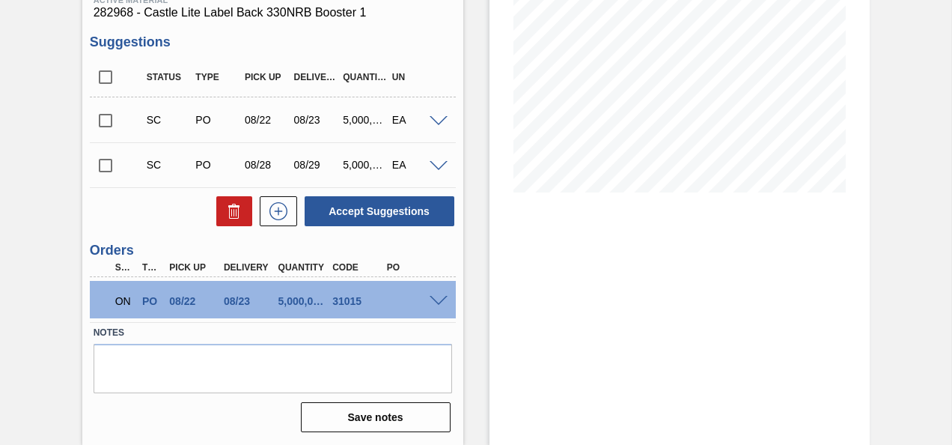  I want to click on div: Code, so click(358, 267).